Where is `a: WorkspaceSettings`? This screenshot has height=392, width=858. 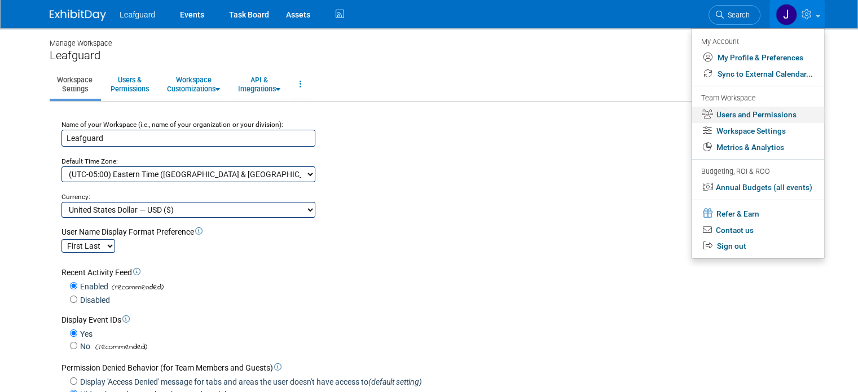
a: WorkspaceSettings is located at coordinates (75, 84).